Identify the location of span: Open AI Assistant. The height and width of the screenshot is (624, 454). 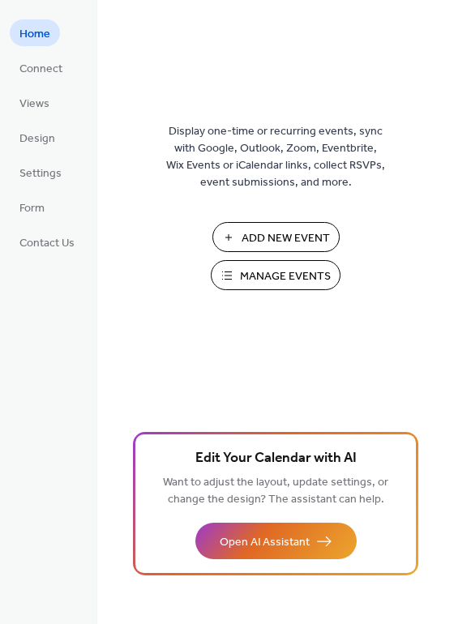
(264, 542).